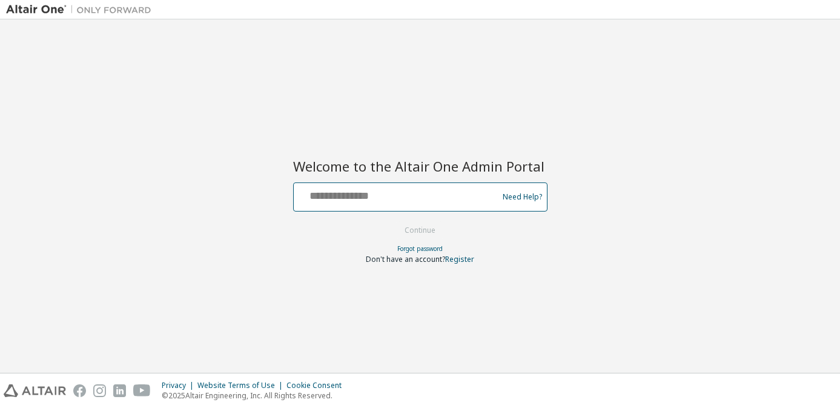  I want to click on div: Privacy, so click(179, 385).